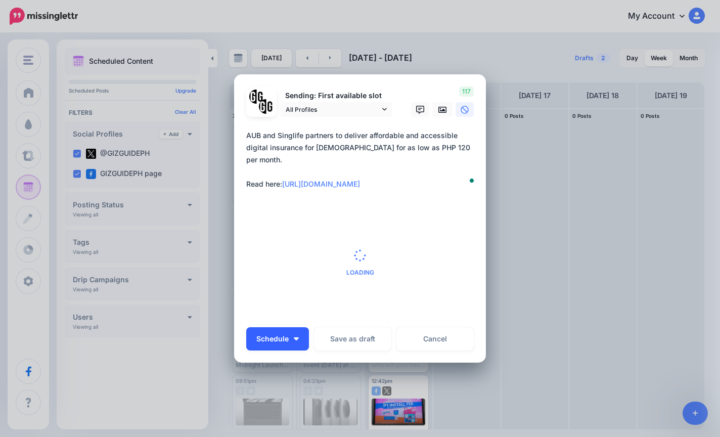 The image size is (720, 437). I want to click on a: Cancel, so click(435, 339).